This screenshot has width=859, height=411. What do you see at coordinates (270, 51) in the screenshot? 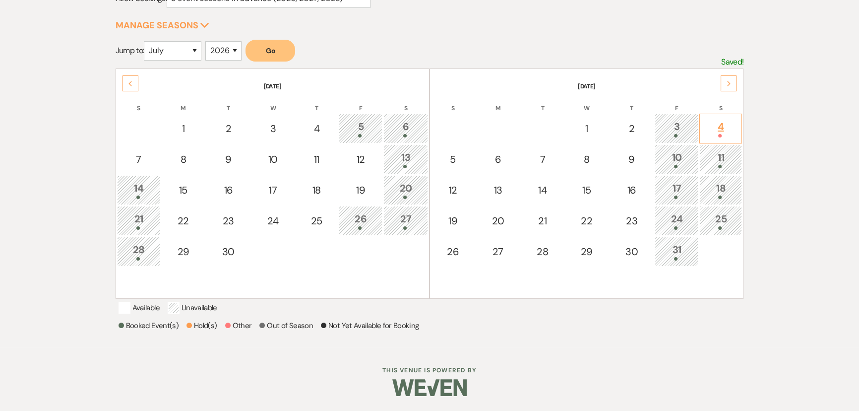
I see `button: Go` at bounding box center [270, 51].